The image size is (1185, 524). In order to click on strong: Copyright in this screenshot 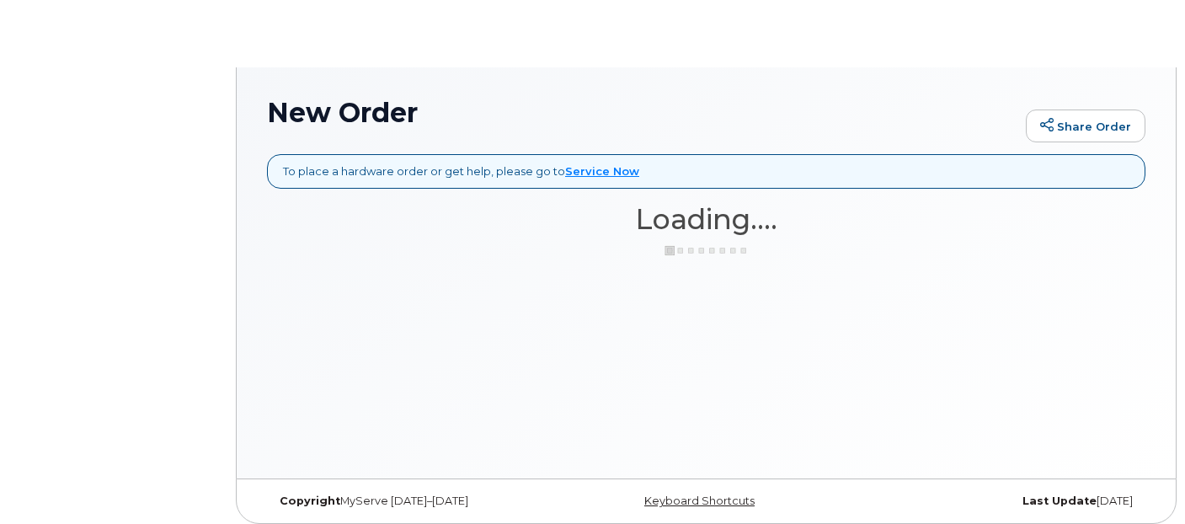, I will do `click(310, 500)`.